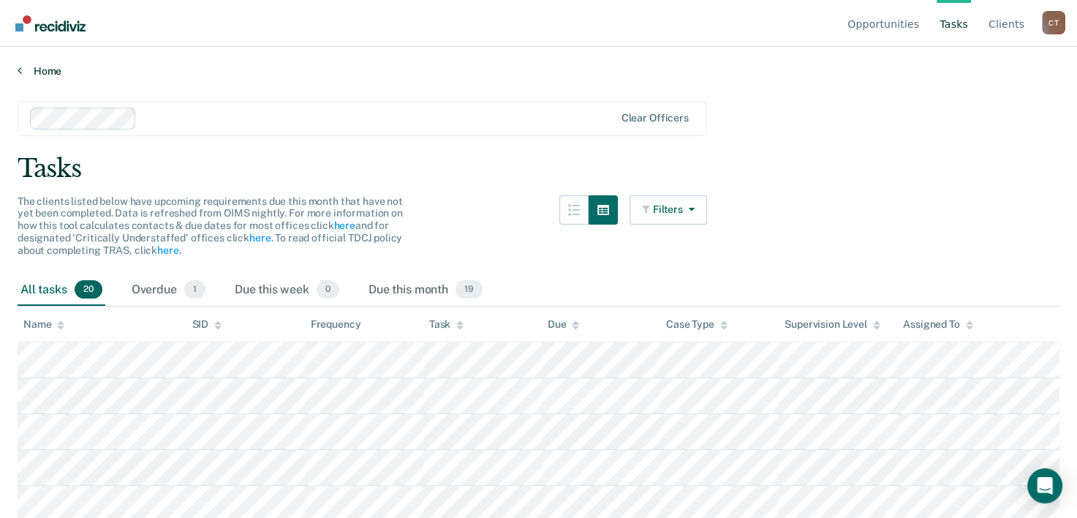  Describe the element at coordinates (168, 290) in the screenshot. I see `div: Overdue1` at that location.